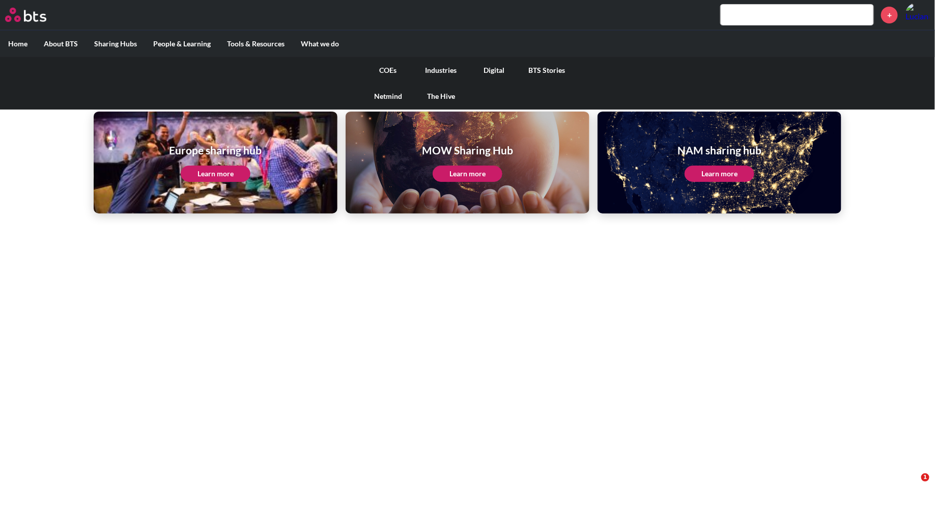 This screenshot has height=508, width=935. Describe the element at coordinates (215, 150) in the screenshot. I see `h1: Europe sharing hub` at that location.